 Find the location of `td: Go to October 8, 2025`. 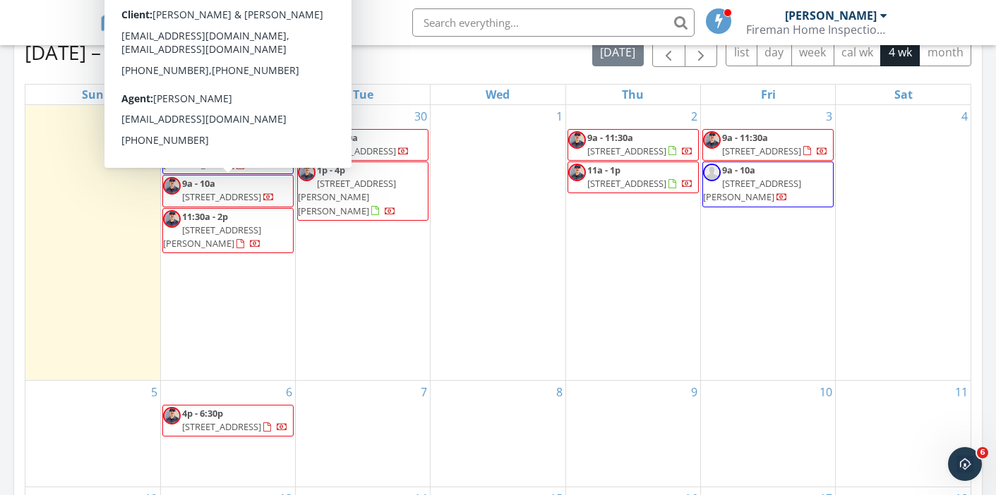

td: Go to October 8, 2025 is located at coordinates (497, 433).